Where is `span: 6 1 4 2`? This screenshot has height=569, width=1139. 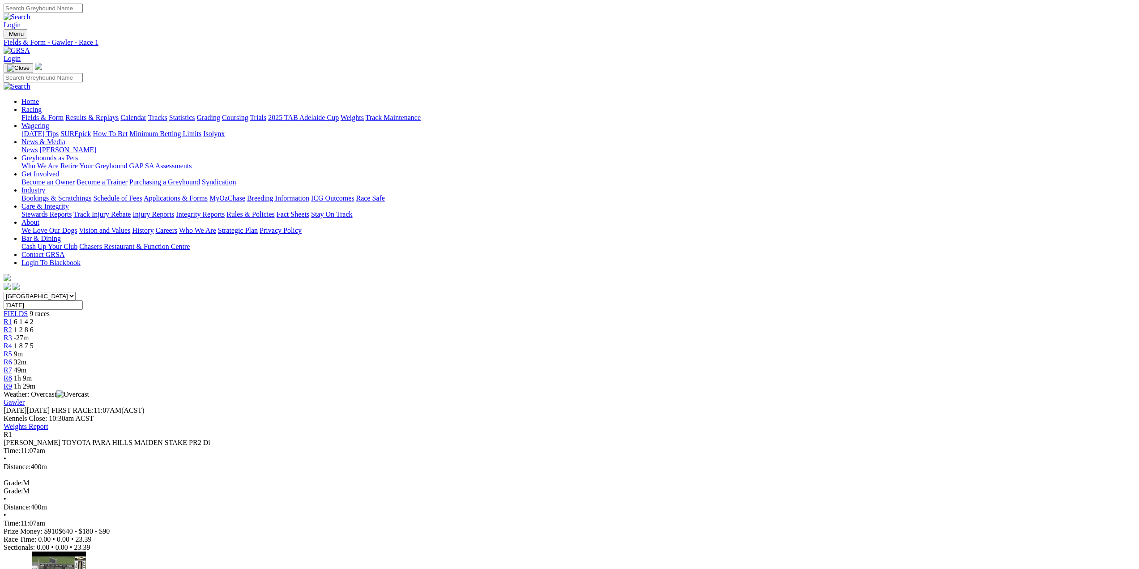
span: 6 1 4 2 is located at coordinates (24, 321).